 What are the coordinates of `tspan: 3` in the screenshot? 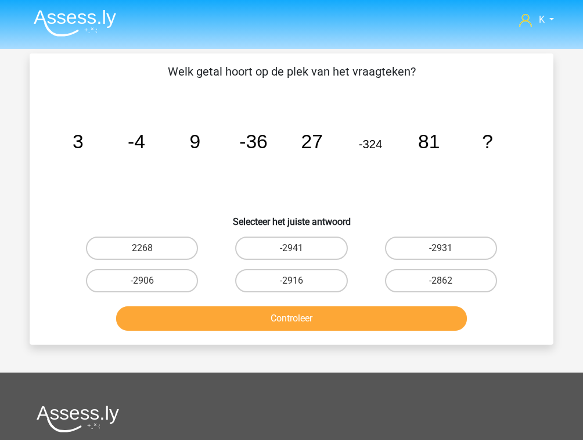 It's located at (78, 141).